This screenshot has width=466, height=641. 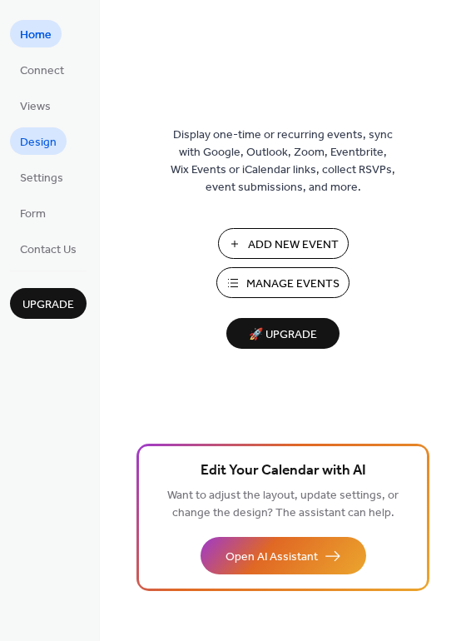 I want to click on span: Home, so click(x=36, y=35).